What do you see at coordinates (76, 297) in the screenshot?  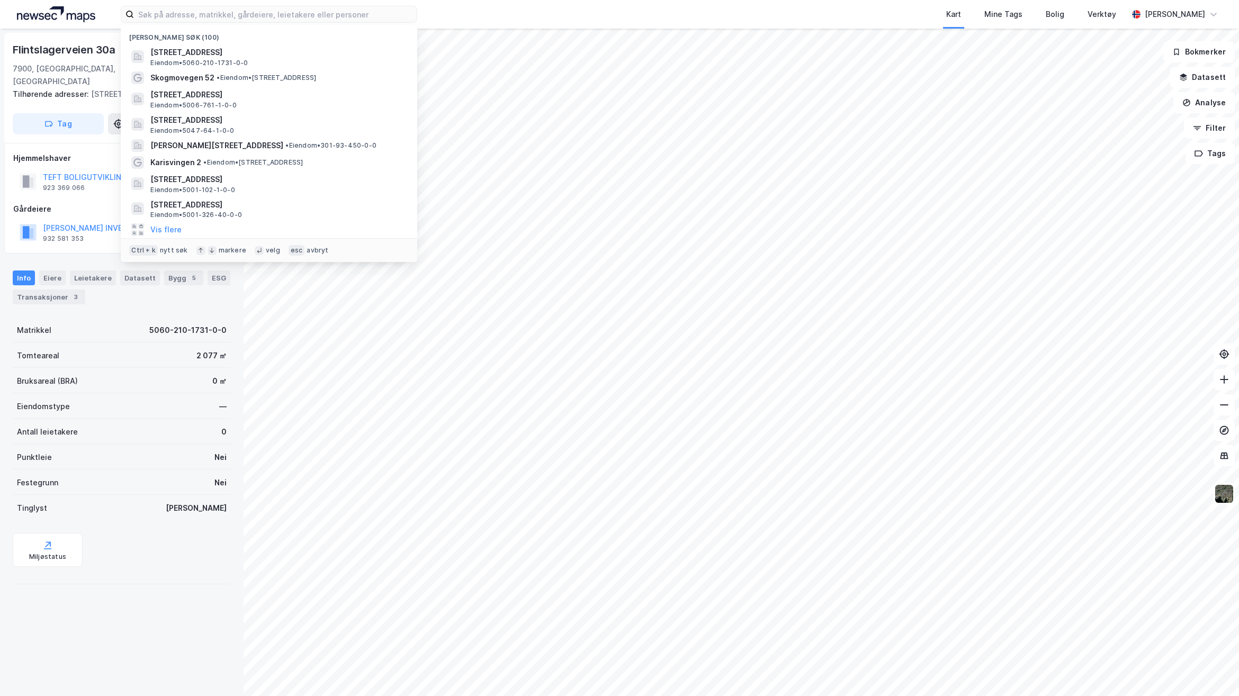 I see `div: 3` at bounding box center [76, 297].